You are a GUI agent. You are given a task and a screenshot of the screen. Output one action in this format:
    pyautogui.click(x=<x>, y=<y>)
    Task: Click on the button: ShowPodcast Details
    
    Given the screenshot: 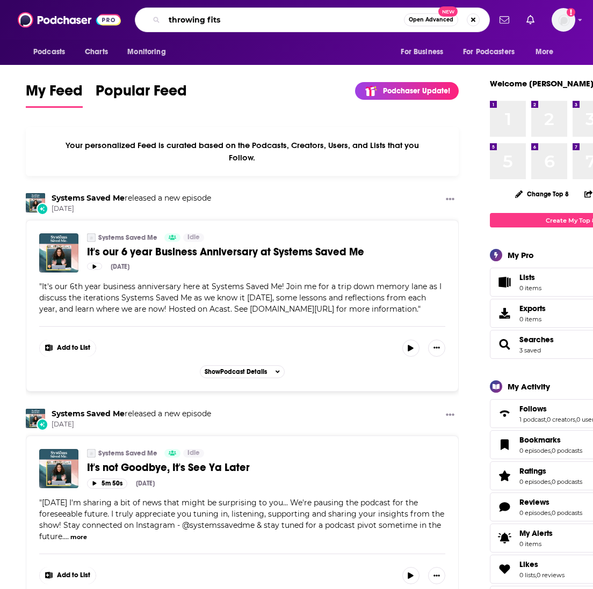 What is the action you would take?
    pyautogui.click(x=242, y=372)
    